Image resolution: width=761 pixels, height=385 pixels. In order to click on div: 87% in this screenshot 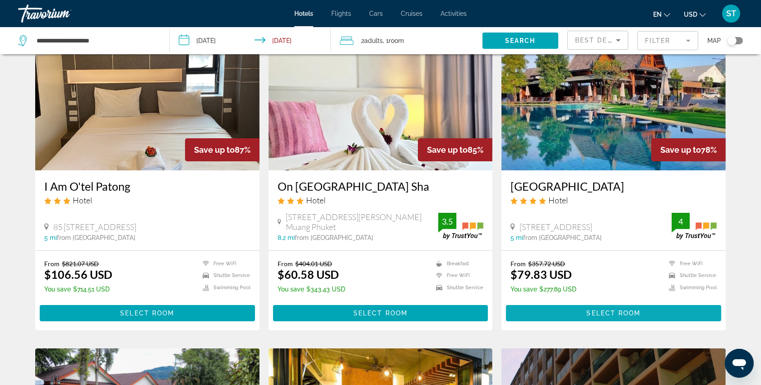, I will do `click(222, 149)`.